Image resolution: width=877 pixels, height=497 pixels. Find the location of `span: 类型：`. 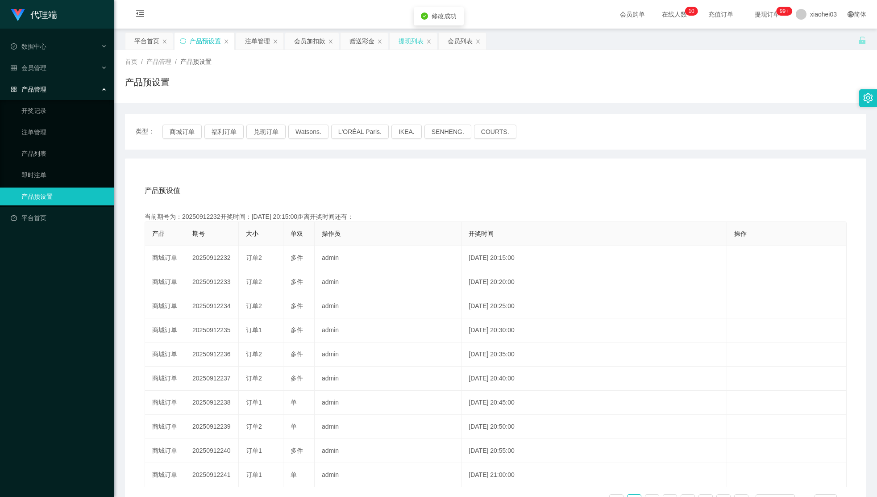

span: 类型： is located at coordinates (149, 132).